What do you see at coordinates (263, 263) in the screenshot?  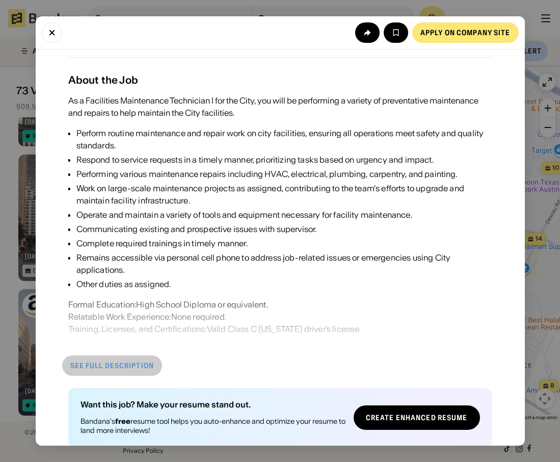 I see `span: Remains accessible via personal cell phone to address job-related issues or emergencies using Cit...` at bounding box center [263, 263].